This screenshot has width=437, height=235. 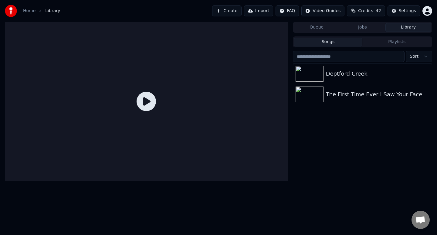 I want to click on span: Library, so click(x=52, y=11).